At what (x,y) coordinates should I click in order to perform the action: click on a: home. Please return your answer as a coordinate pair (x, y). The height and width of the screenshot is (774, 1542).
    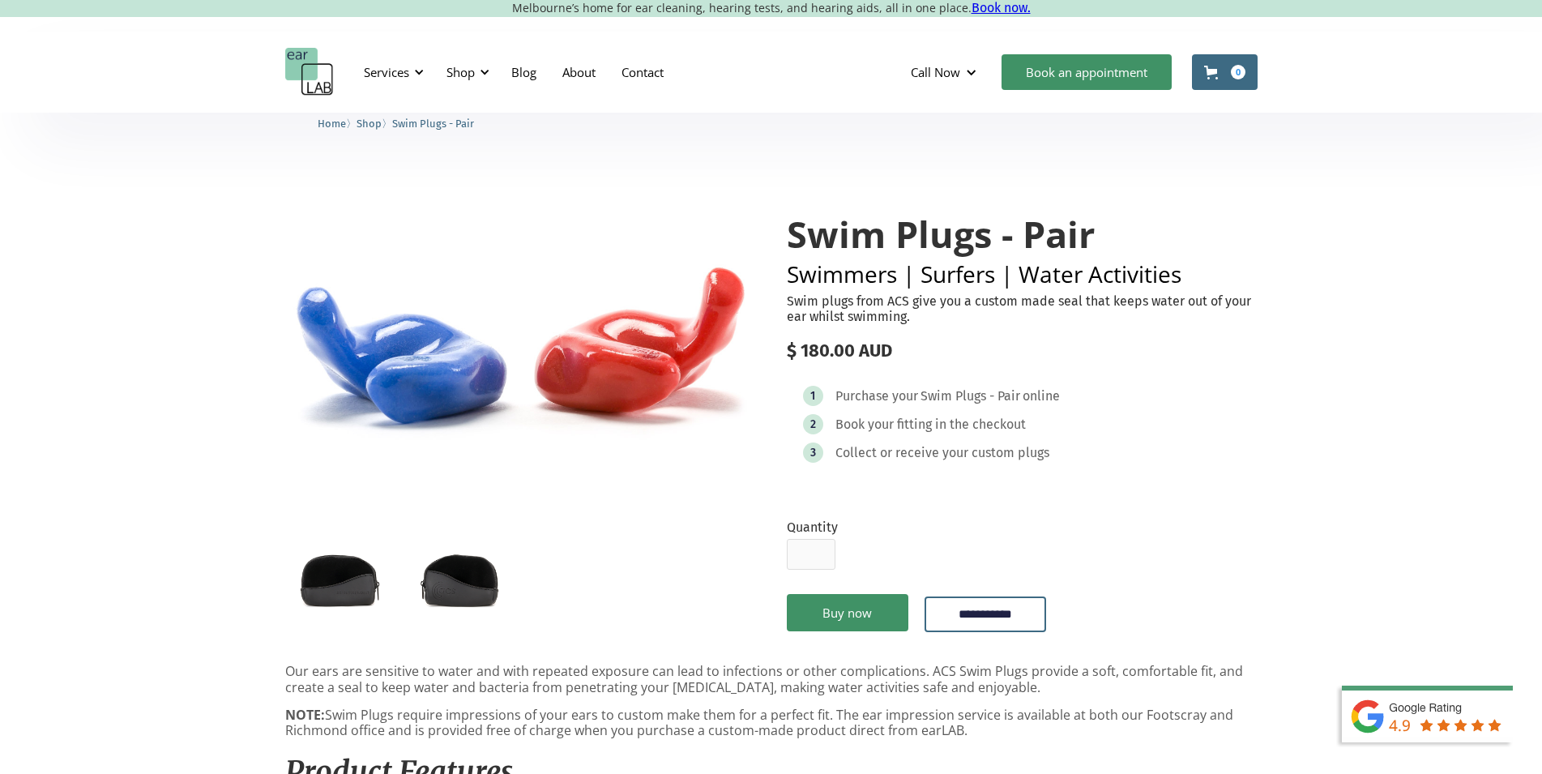
    Looking at the image, I should click on (309, 72).